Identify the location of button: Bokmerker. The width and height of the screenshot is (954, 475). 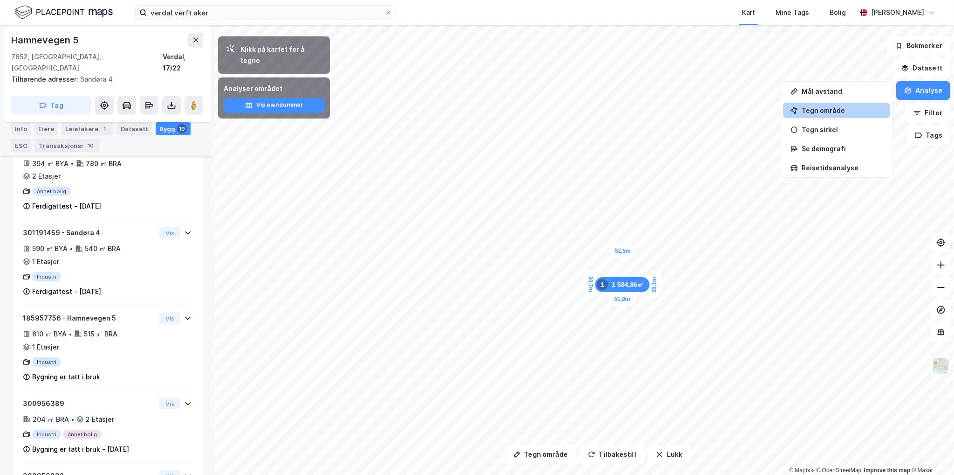
(919, 46).